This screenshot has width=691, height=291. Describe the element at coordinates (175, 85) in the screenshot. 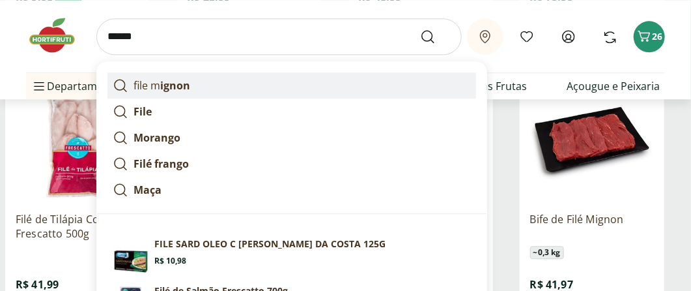

I see `strong: ignon` at that location.